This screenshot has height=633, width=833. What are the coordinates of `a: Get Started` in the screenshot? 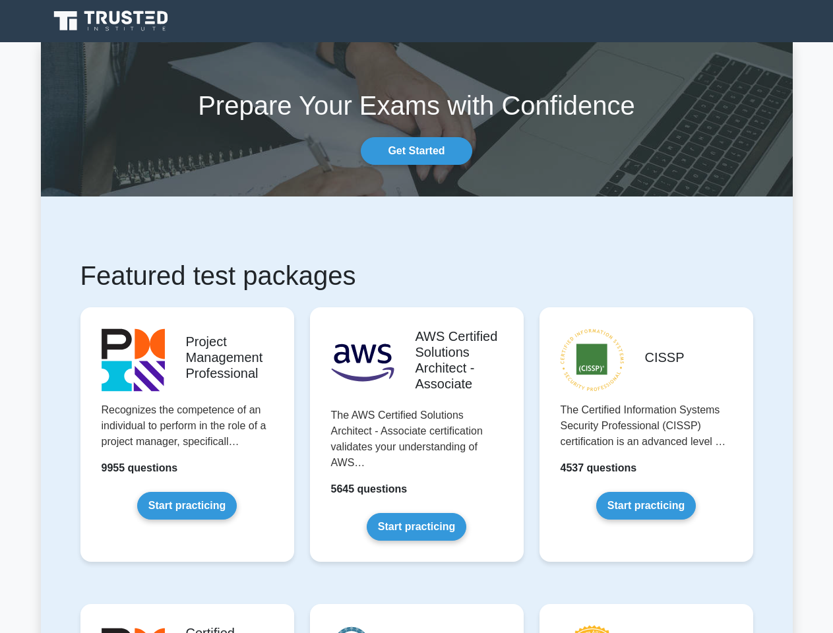 It's located at (416, 151).